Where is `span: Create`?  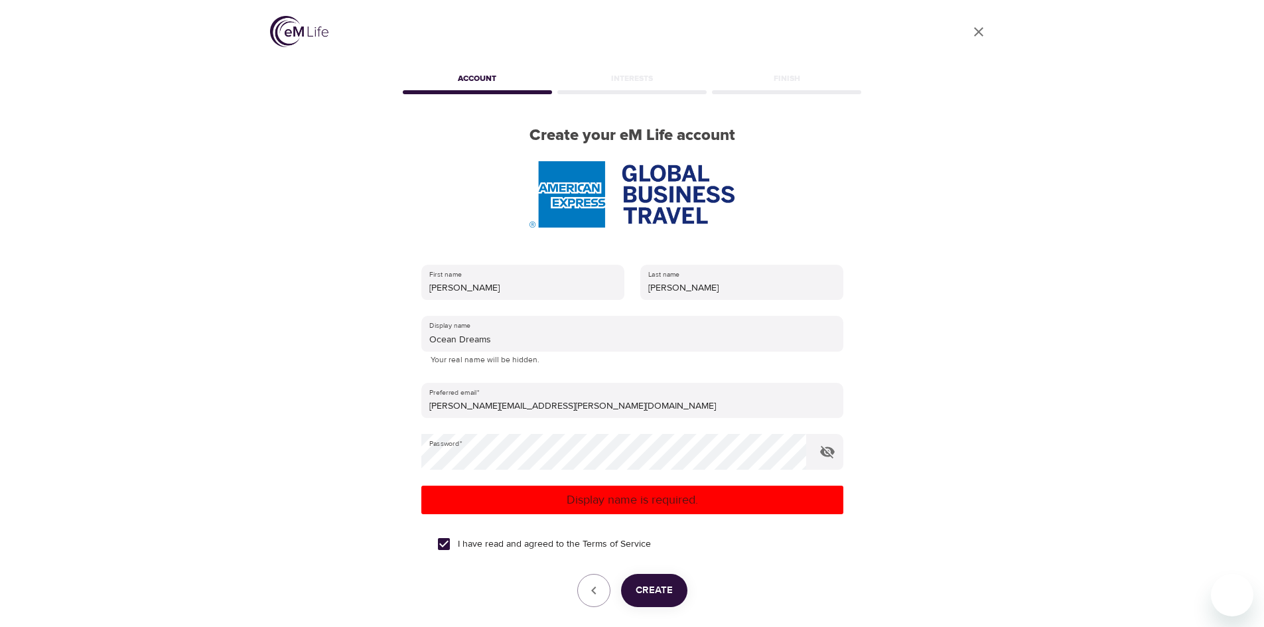
span: Create is located at coordinates (654, 590).